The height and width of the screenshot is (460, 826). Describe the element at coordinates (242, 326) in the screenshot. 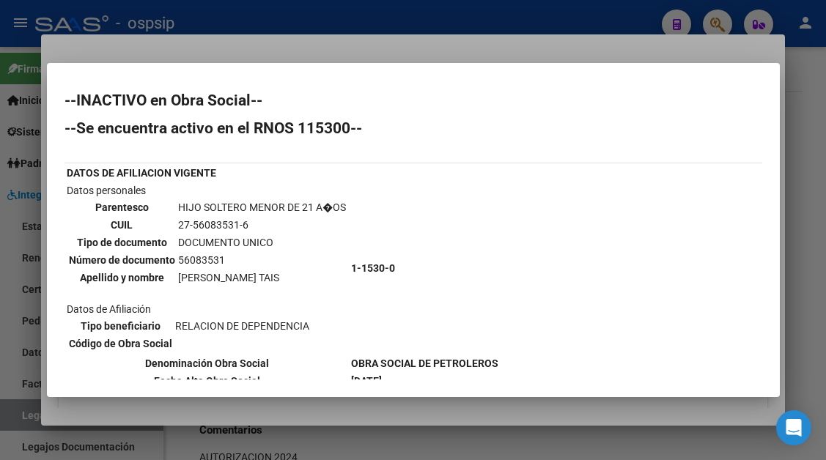

I see `td: RELACION DE DEPENDENCIA` at that location.